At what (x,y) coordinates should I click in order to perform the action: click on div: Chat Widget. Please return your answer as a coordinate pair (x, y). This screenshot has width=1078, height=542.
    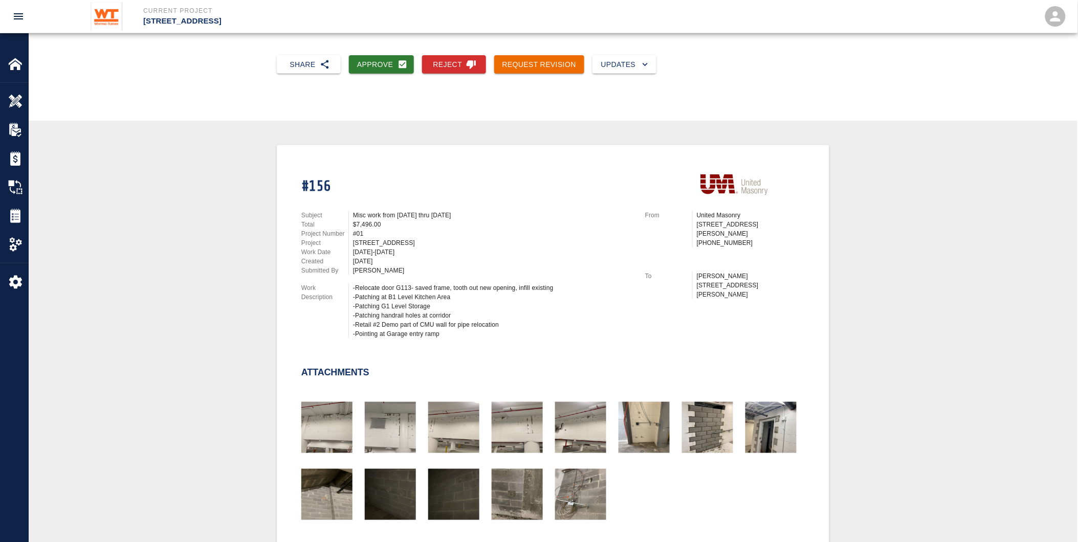
    Looking at the image, I should click on (1053, 518).